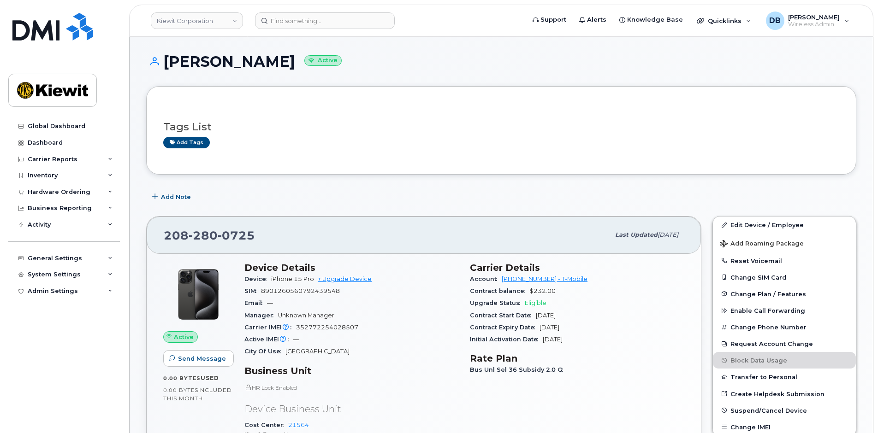 This screenshot has height=433, width=878. Describe the element at coordinates (306, 315) in the screenshot. I see `span: Unknown Manager` at that location.